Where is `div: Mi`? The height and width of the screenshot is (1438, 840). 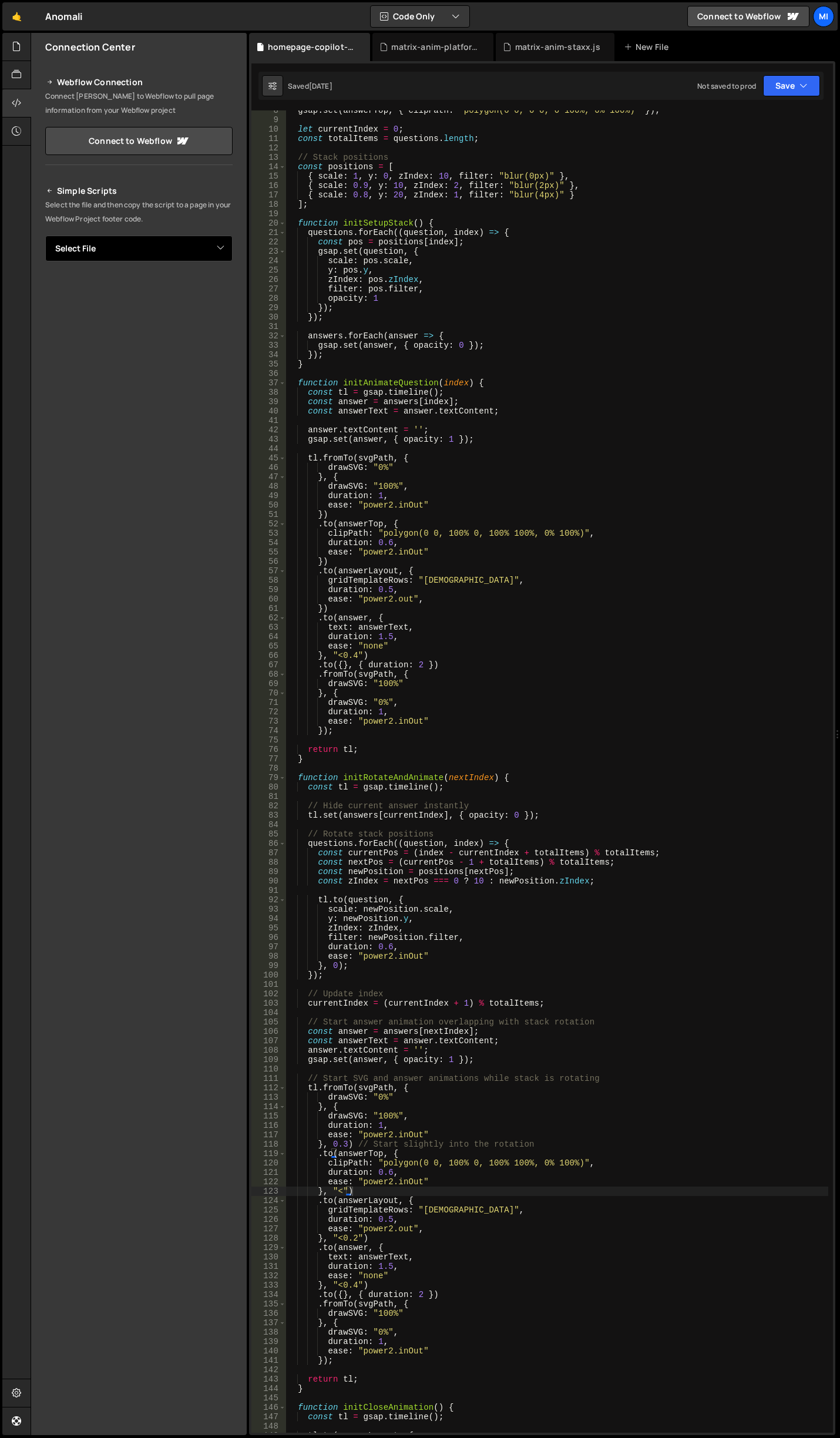
div: Mi is located at coordinates (823, 17).